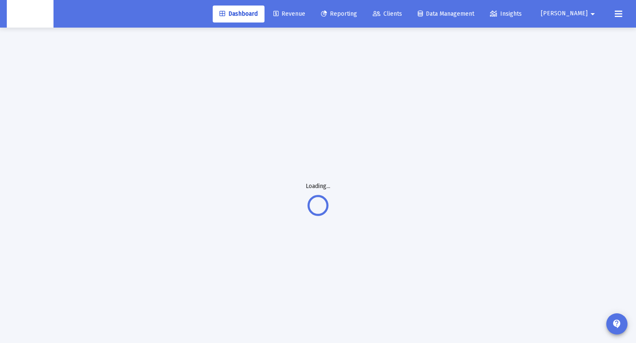 The width and height of the screenshot is (636, 343). I want to click on a: Revenue, so click(289, 14).